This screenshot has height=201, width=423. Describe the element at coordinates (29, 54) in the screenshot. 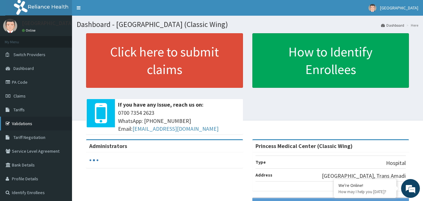

I see `span: Switch Providers` at that location.